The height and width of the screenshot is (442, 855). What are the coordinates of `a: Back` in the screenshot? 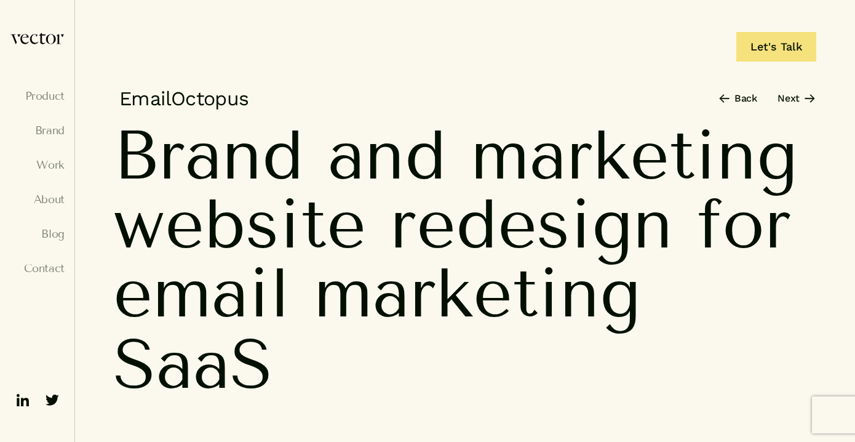 It's located at (738, 98).